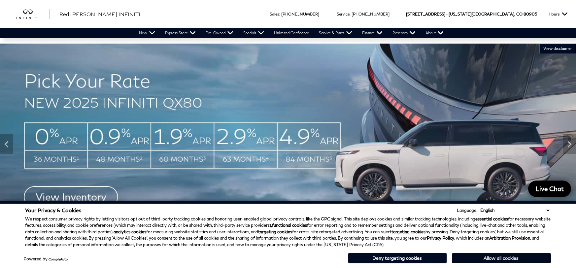  What do you see at coordinates (336, 33) in the screenshot?
I see `a: Service & Parts` at bounding box center [336, 33].